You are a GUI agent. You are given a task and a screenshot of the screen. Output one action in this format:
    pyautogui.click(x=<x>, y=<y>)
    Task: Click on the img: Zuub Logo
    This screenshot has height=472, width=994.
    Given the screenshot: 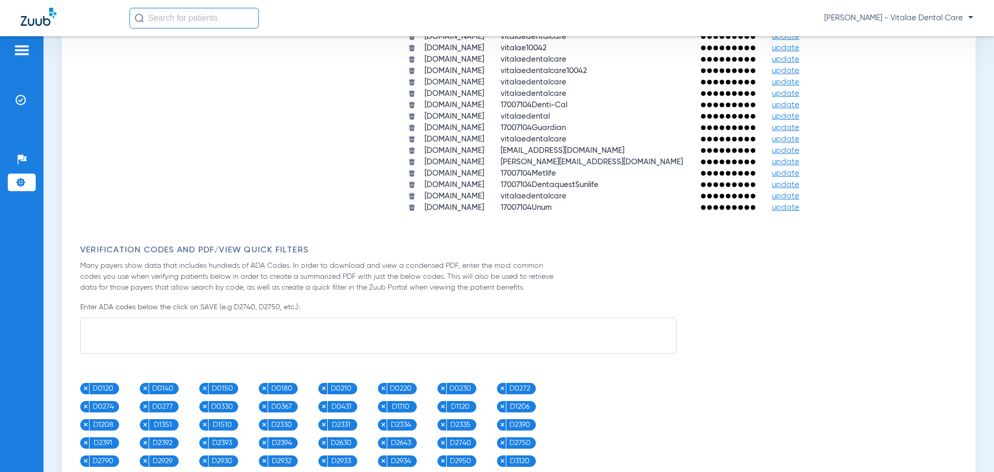 What is the action you would take?
    pyautogui.click(x=38, y=17)
    